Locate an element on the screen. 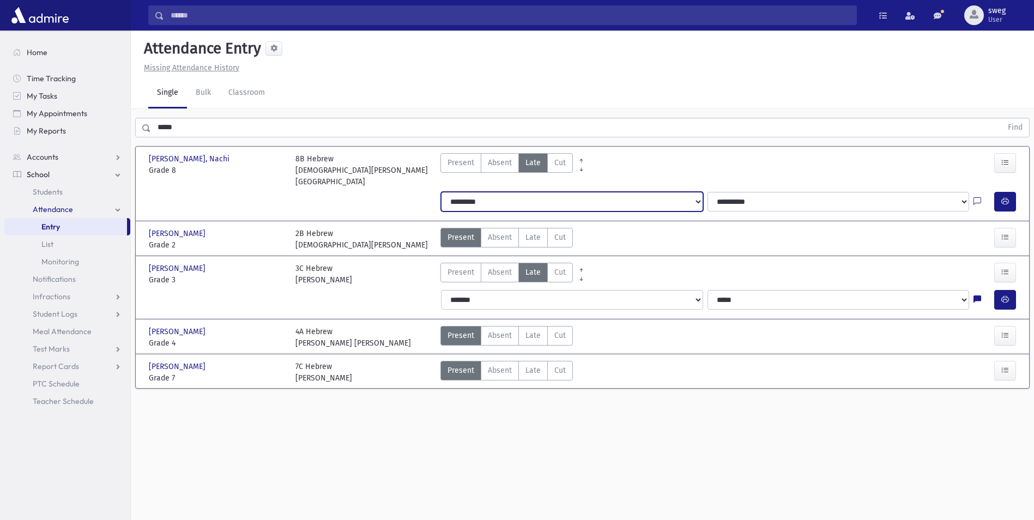  span: Test Marks is located at coordinates (51, 349).